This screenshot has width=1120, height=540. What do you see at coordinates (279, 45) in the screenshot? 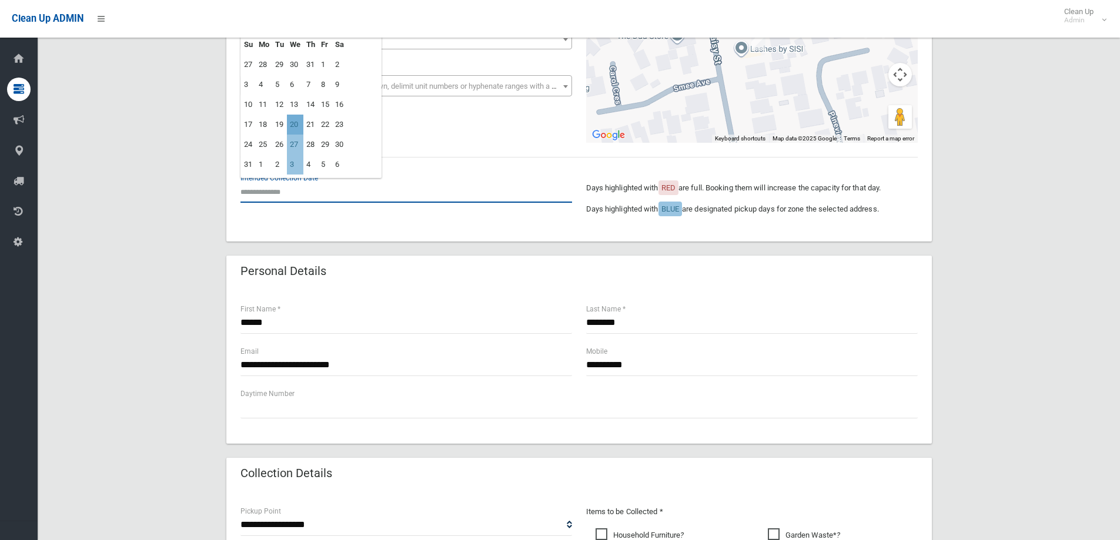
I see `th: Tu` at bounding box center [279, 45].